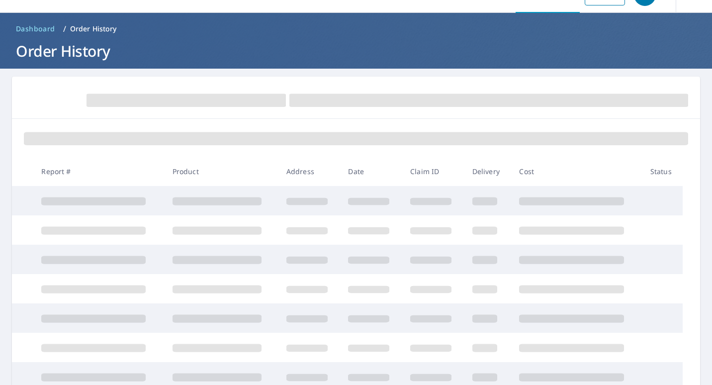 This screenshot has height=385, width=712. I want to click on a: Dashboard, so click(35, 29).